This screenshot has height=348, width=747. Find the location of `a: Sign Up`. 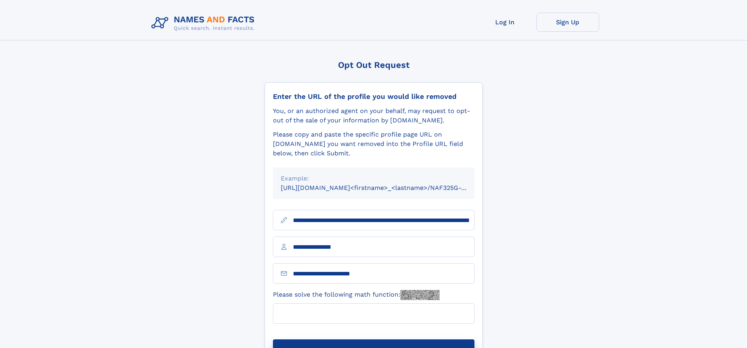

a: Sign Up is located at coordinates (568, 22).